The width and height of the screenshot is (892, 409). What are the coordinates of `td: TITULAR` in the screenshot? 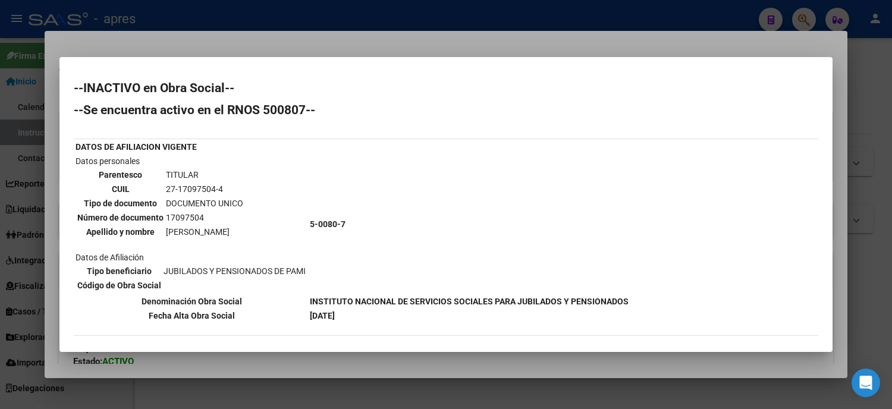 It's located at (205, 175).